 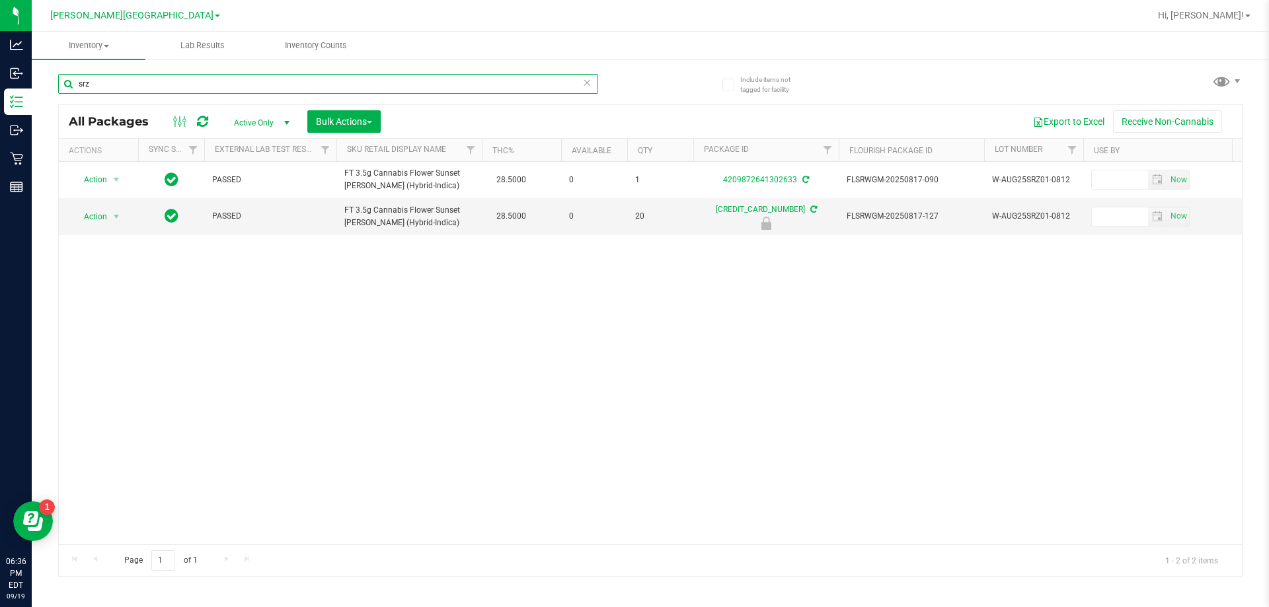 I want to click on button: Receive Non-Cannabis, so click(x=1167, y=122).